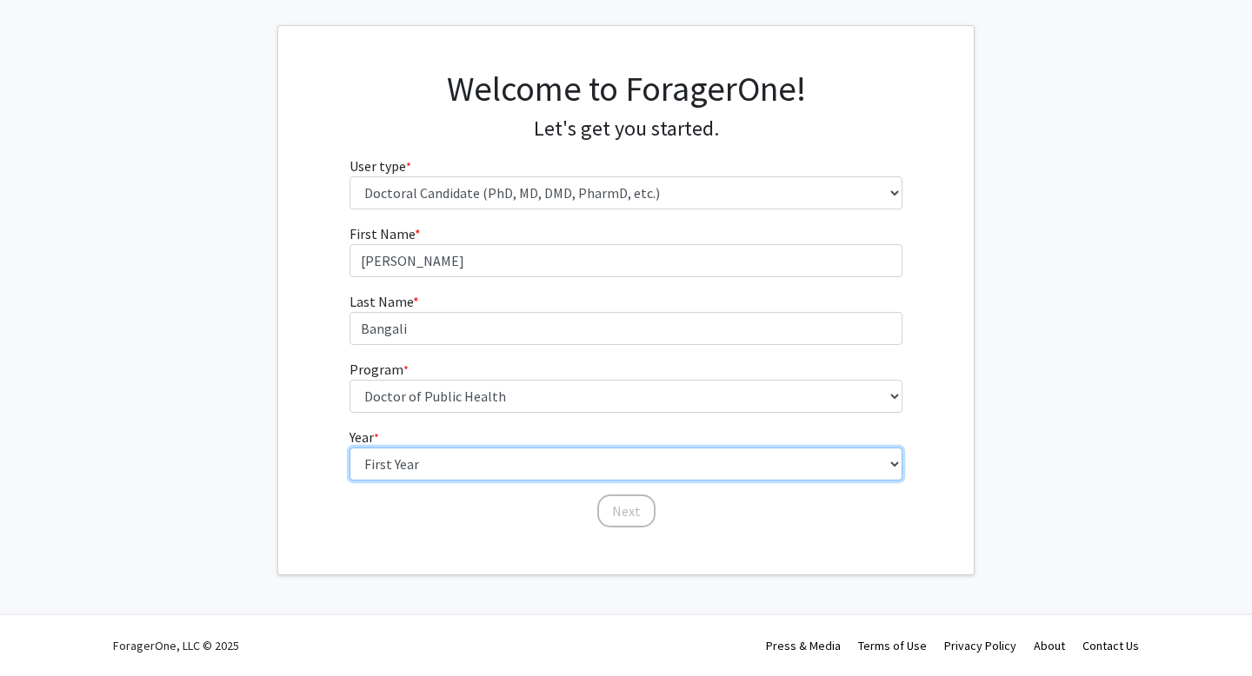 Image resolution: width=1252 pixels, height=676 pixels. What do you see at coordinates (803, 646) in the screenshot?
I see `a: Press & Media` at bounding box center [803, 646].